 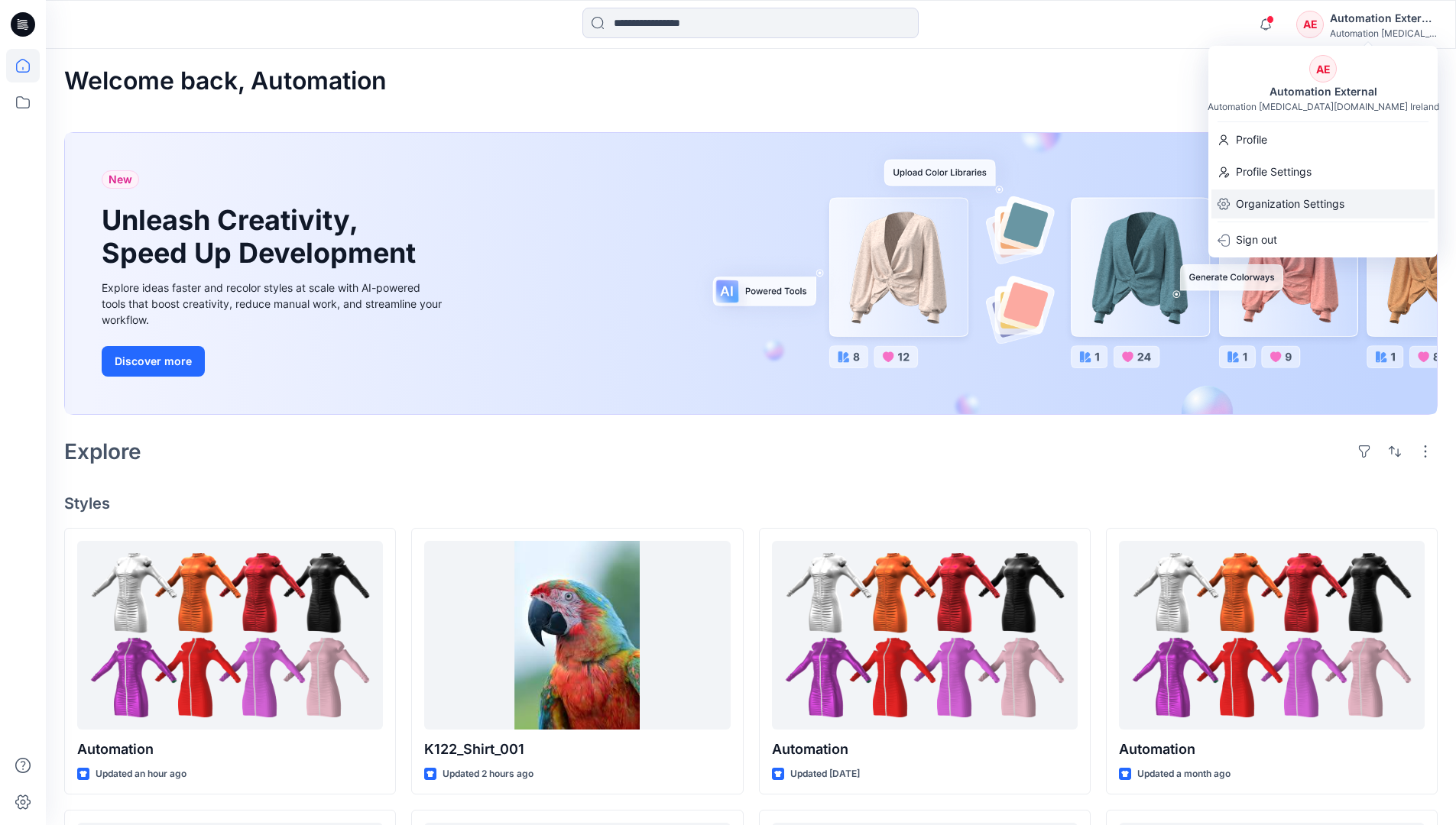 I want to click on a: Discover more, so click(x=274, y=361).